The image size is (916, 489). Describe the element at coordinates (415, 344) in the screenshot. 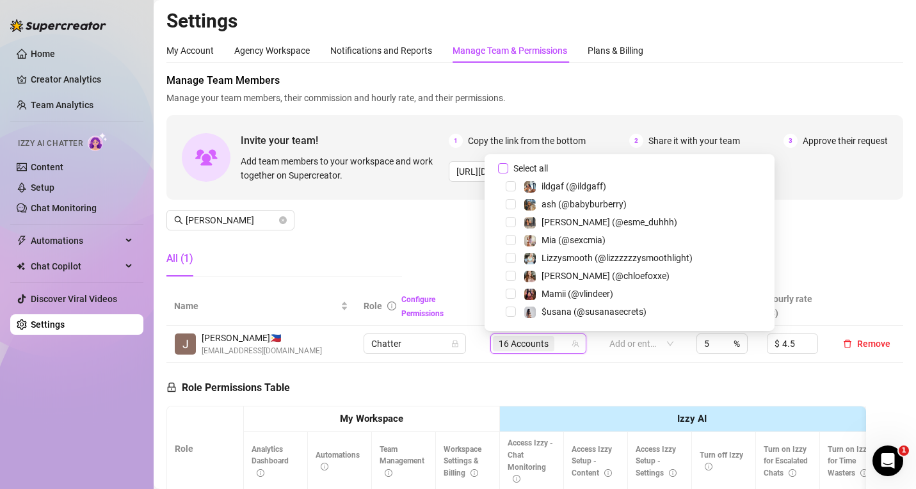

I see `span: Chatter` at that location.